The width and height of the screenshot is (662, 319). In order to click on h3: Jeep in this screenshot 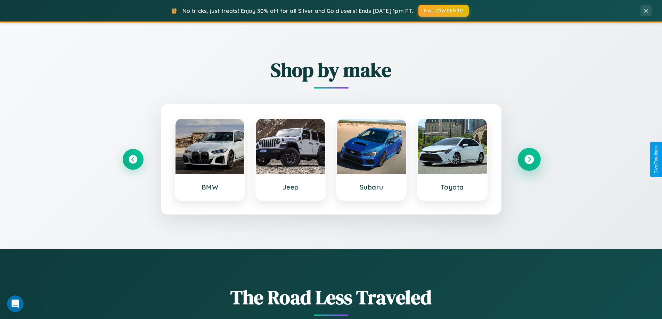, I will do `click(290, 187)`.